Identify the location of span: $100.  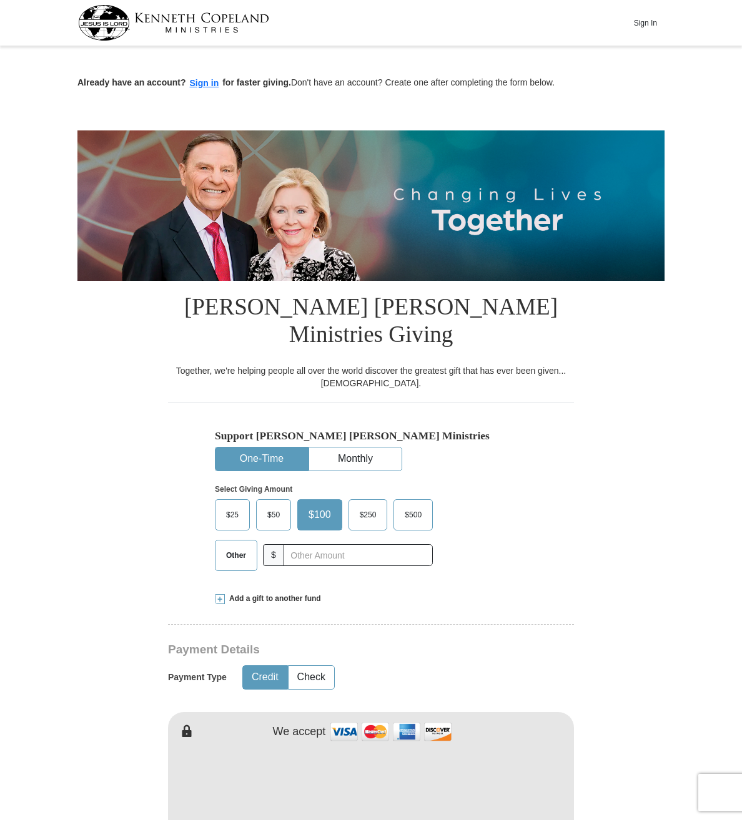
(320, 515).